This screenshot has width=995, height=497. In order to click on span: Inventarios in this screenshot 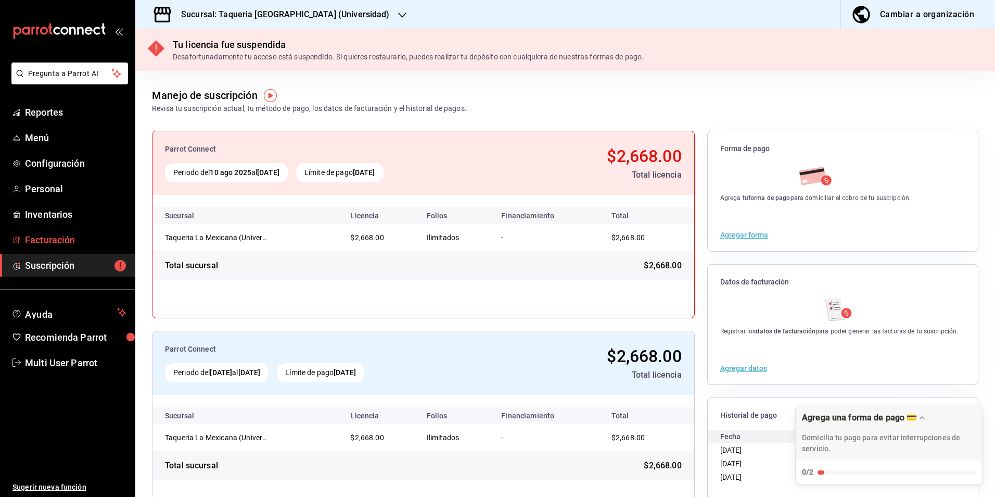, I will do `click(75, 214)`.